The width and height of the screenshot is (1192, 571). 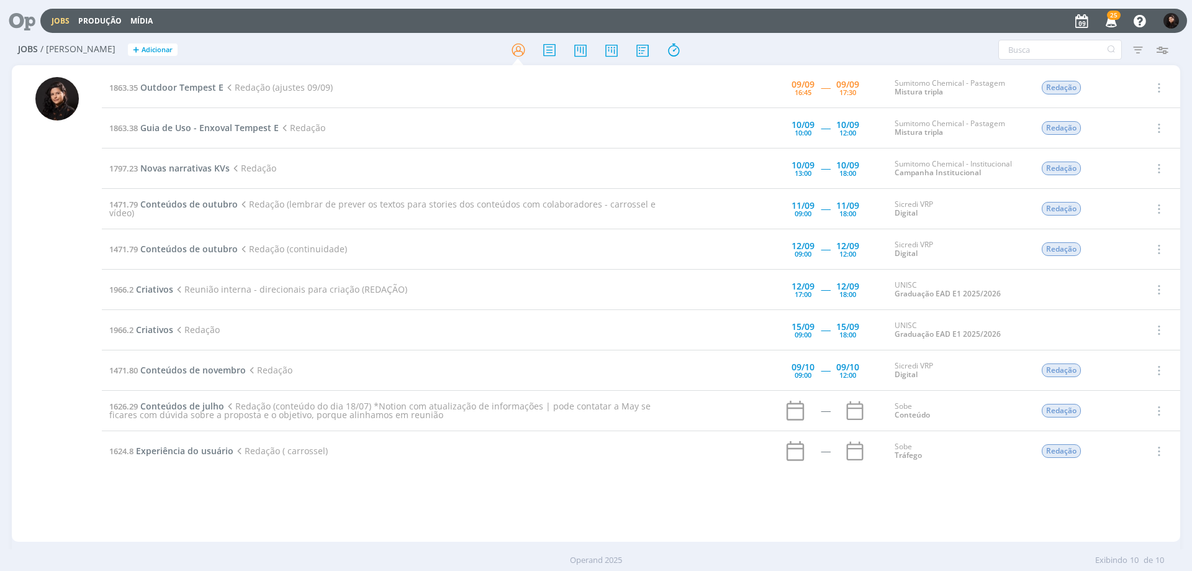 What do you see at coordinates (278, 87) in the screenshot?
I see `span: Redação (ajustes 09/09)` at bounding box center [278, 87].